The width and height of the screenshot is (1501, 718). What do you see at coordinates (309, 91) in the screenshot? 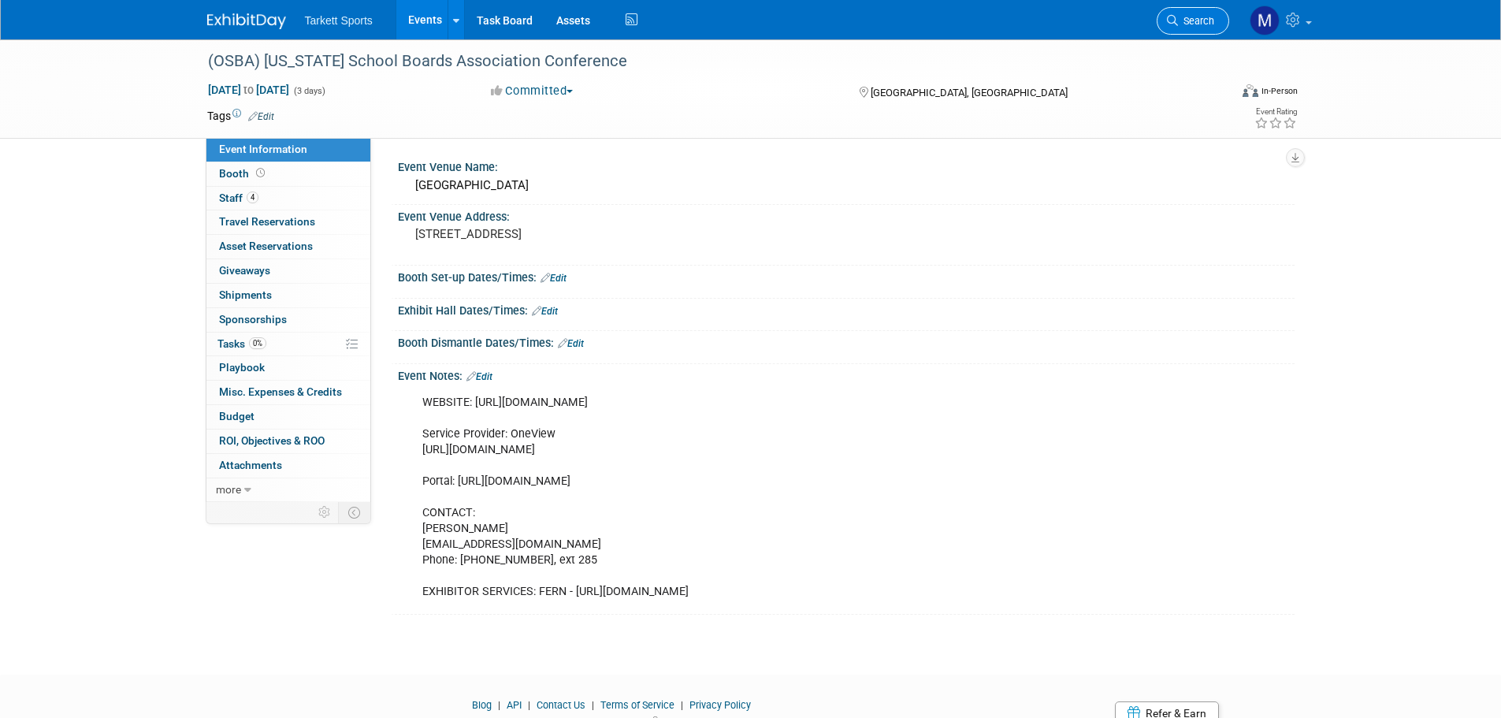
I see `span: (3 days)` at bounding box center [309, 91].